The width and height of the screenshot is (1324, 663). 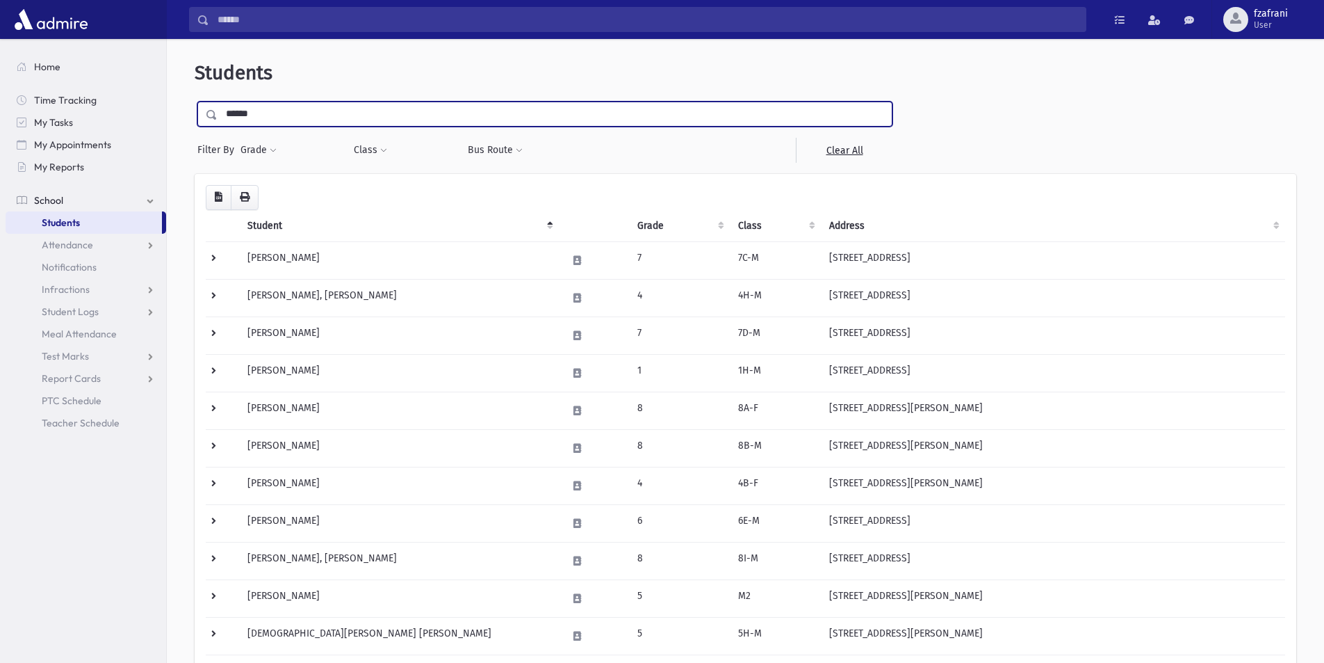 What do you see at coordinates (71, 378) in the screenshot?
I see `span: Report Cards` at bounding box center [71, 378].